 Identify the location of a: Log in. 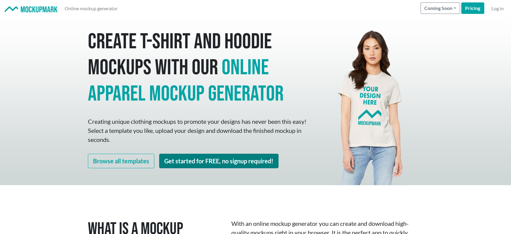
(497, 8).